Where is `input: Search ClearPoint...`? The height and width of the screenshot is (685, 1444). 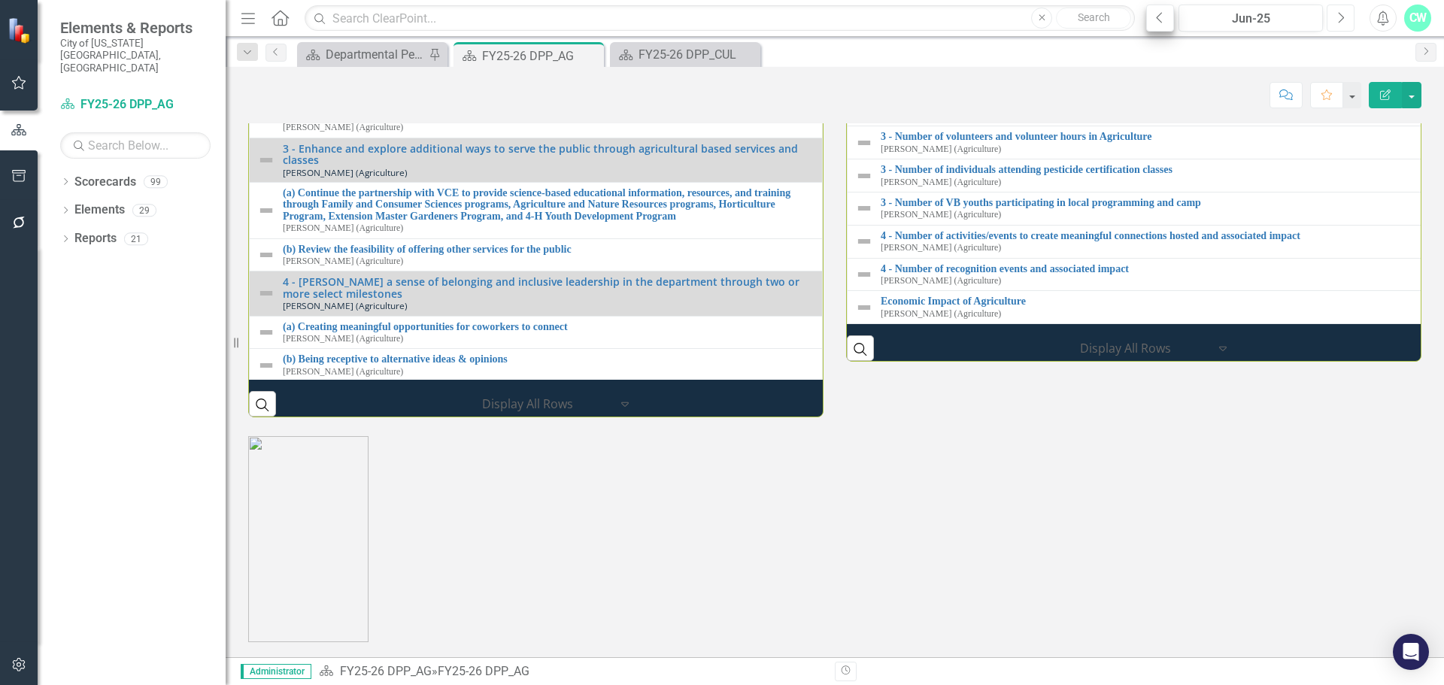
input: Search ClearPoint... is located at coordinates (720, 18).